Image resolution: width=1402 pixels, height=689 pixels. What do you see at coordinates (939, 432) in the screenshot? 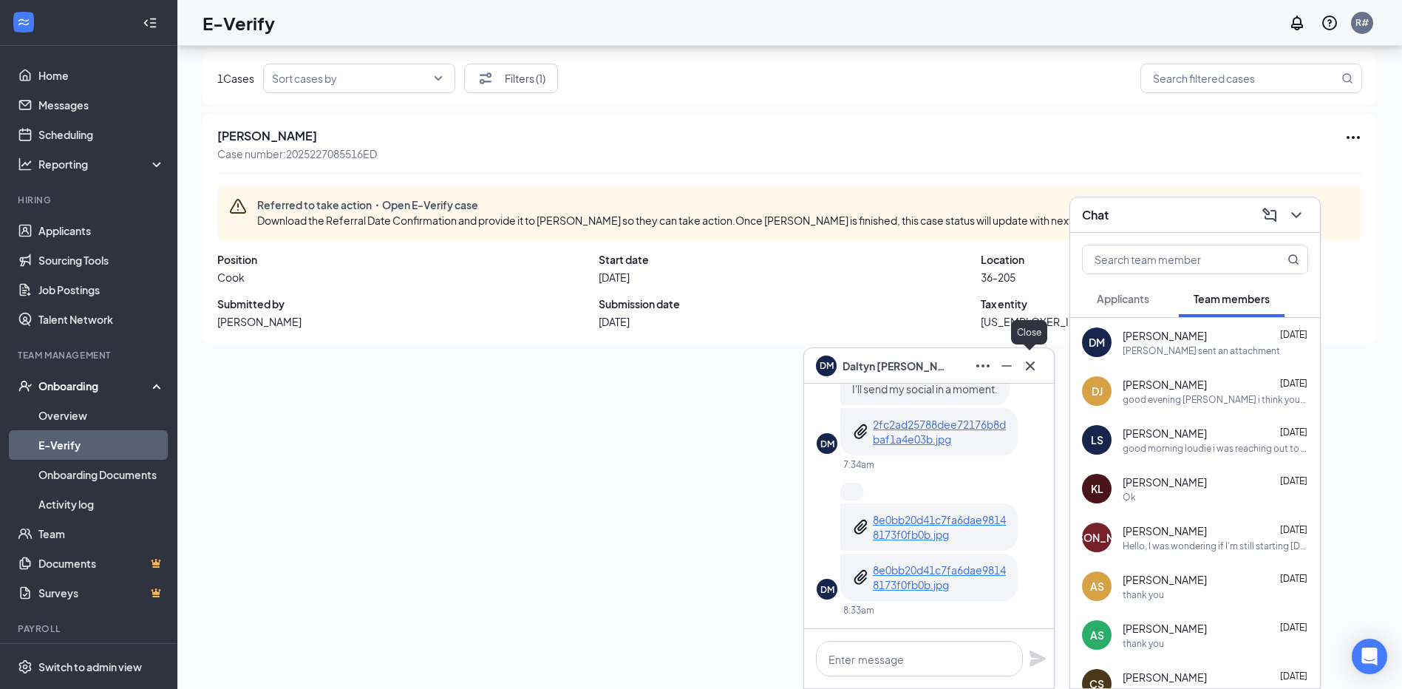
I see `a: 2fc2ad25788dee72176b8dbaf1a4e03b.jpg` at bounding box center [939, 432].